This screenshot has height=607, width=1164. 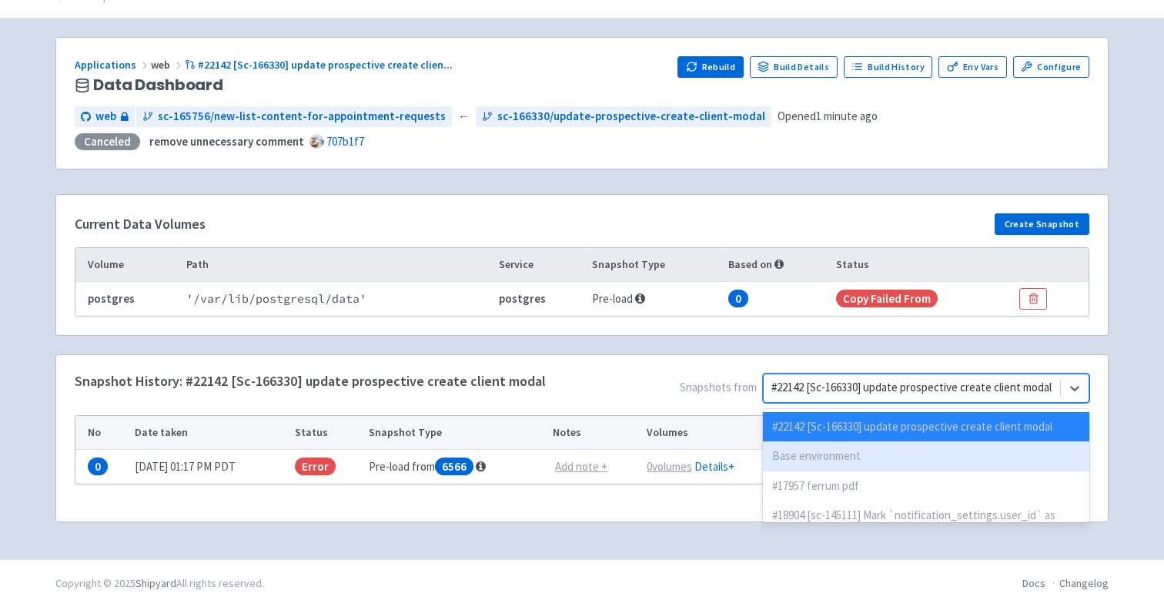 What do you see at coordinates (618, 298) in the screenshot?
I see `span: Pre-load` at bounding box center [618, 298].